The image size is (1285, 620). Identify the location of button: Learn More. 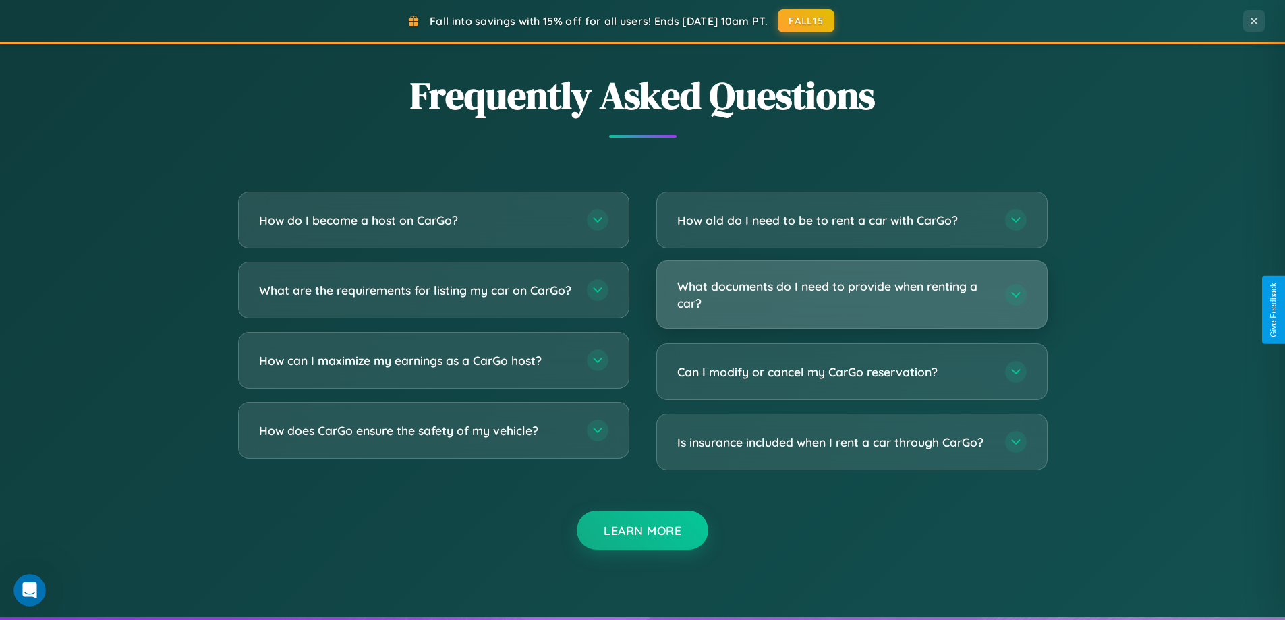
(642, 530).